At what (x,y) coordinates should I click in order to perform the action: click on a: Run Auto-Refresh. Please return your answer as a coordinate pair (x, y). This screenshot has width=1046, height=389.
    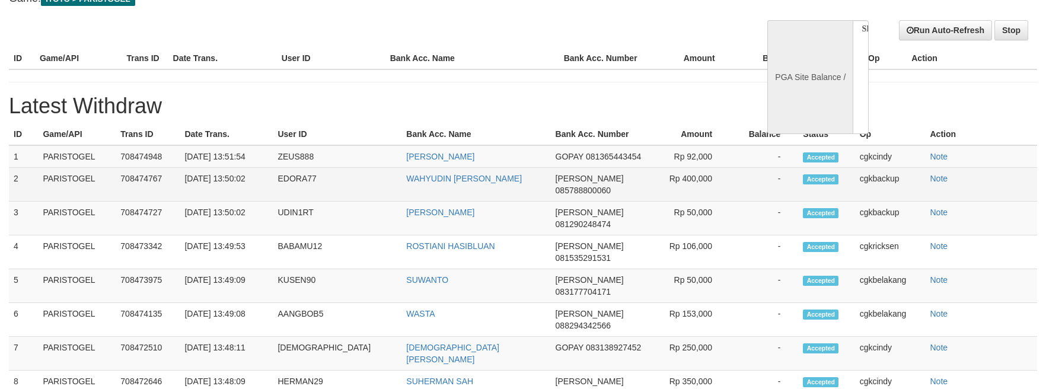
    Looking at the image, I should click on (946, 30).